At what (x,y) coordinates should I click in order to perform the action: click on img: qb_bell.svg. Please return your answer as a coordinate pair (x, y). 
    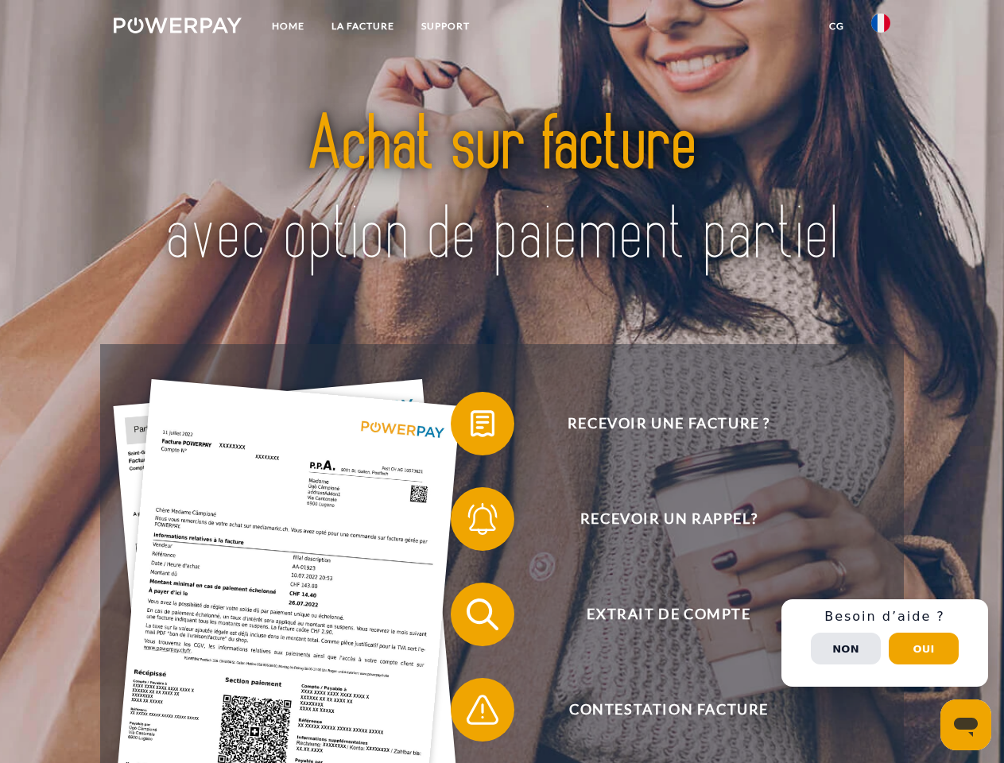
    Looking at the image, I should click on (482, 519).